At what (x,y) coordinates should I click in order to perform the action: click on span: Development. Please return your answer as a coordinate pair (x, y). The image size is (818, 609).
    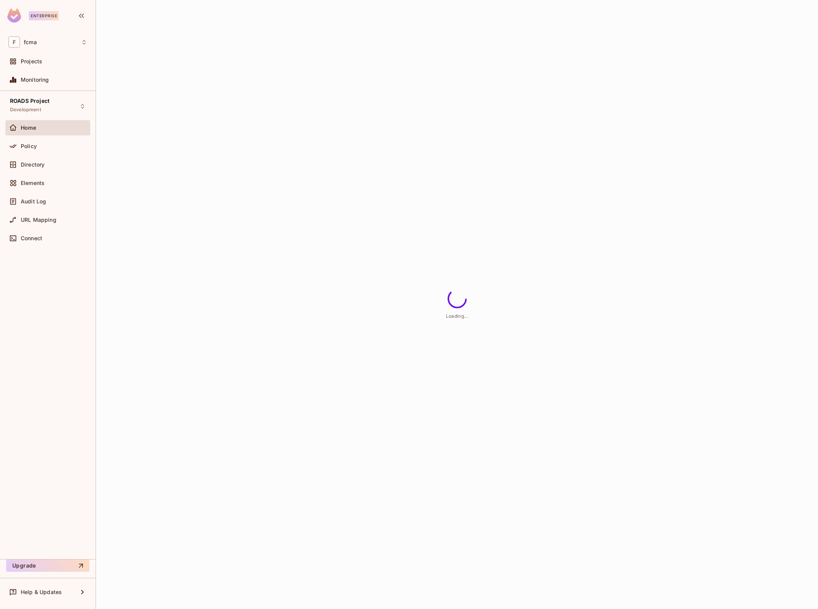
    Looking at the image, I should click on (25, 110).